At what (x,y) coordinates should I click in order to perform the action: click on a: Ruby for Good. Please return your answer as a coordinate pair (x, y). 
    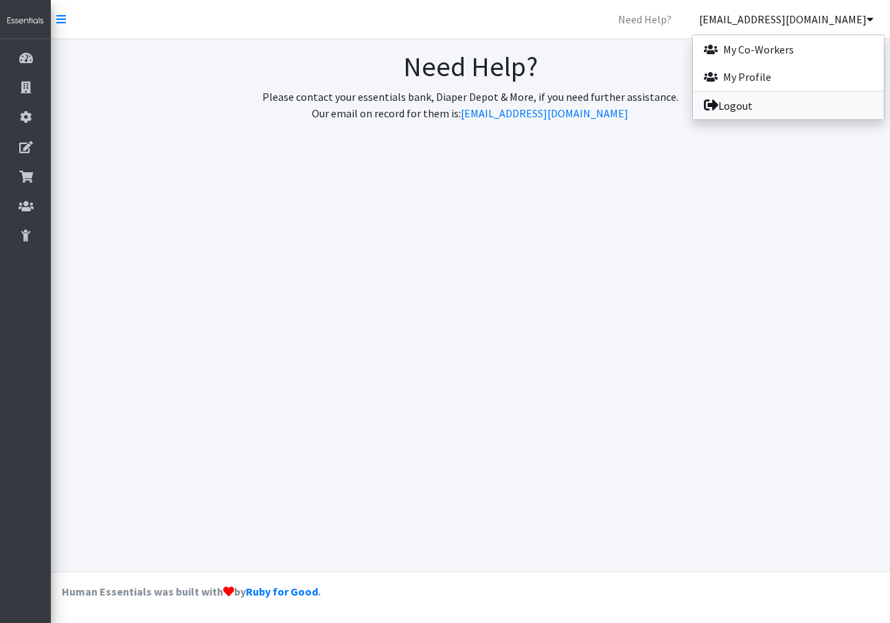
    Looking at the image, I should click on (281, 592).